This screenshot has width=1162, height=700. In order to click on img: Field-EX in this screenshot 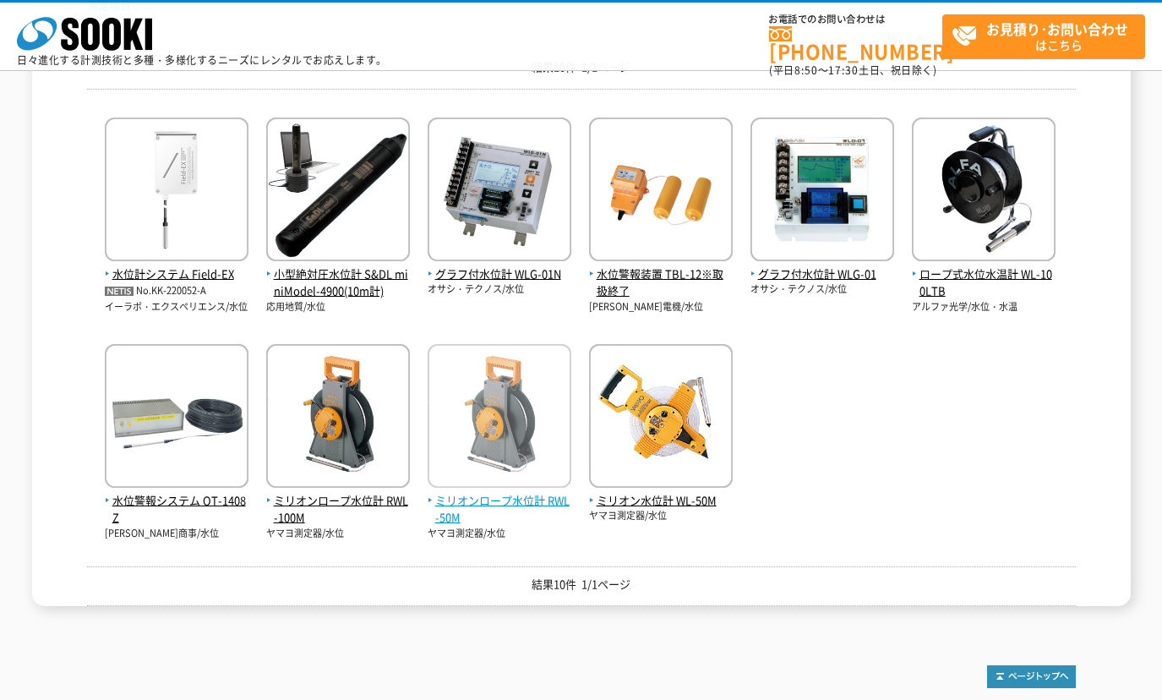, I will do `click(177, 191)`.